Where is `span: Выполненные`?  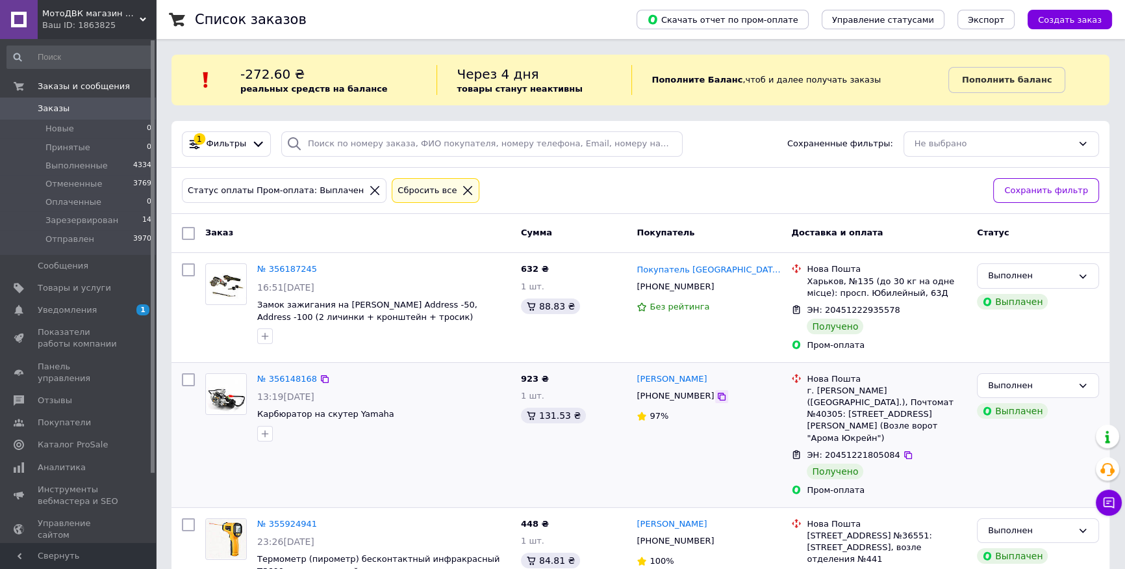
span: Выполненные is located at coordinates (77, 166).